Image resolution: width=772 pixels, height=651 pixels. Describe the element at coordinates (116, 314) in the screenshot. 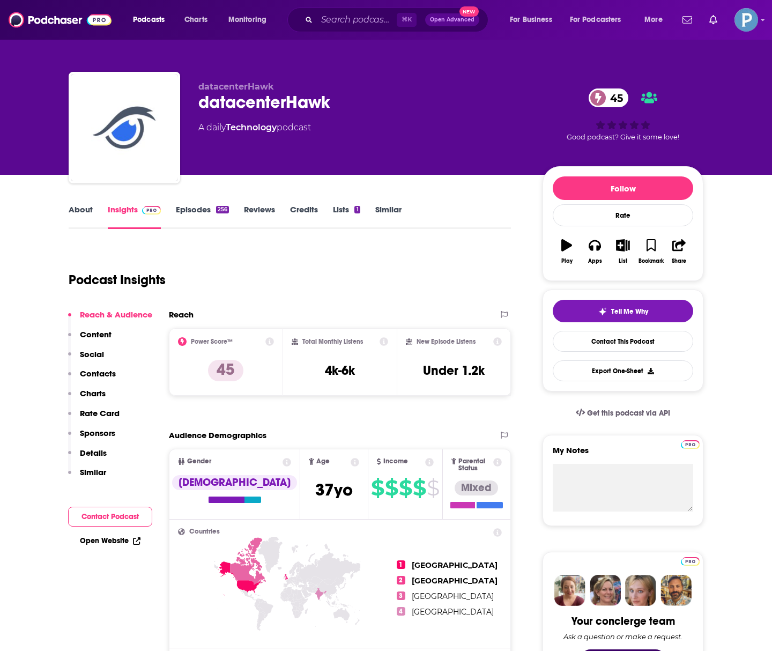

I see `p: Reach & Audience` at that location.